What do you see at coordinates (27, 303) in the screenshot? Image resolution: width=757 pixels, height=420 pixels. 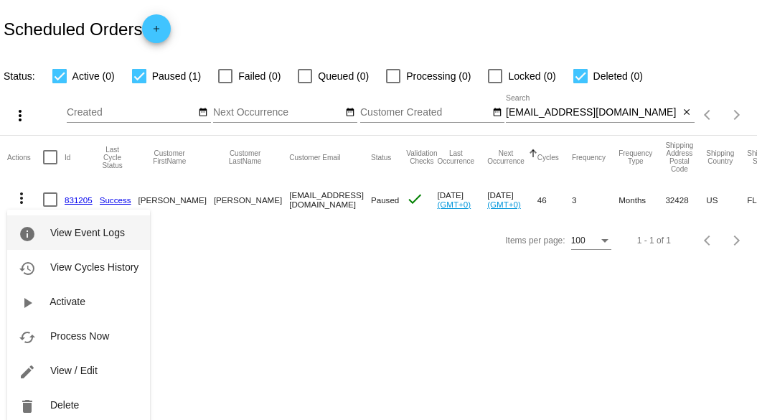 I see `mat-icon: play_arrow` at bounding box center [27, 303].